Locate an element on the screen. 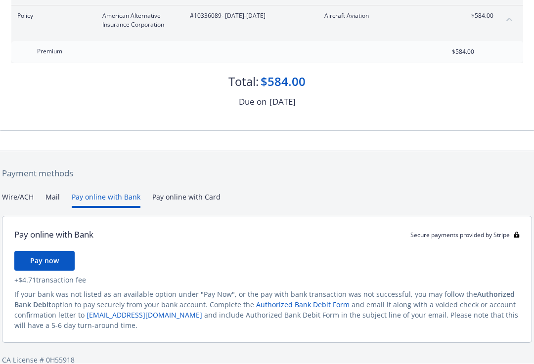 This screenshot has height=364, width=534. span: Premium is located at coordinates (49, 51).